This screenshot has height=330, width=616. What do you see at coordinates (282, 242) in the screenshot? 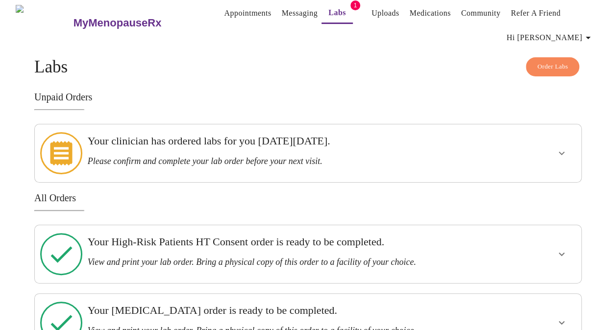
I see `h3: Your High-Risk Patients HT Consent order is ready to be completed.` at bounding box center [282, 242].